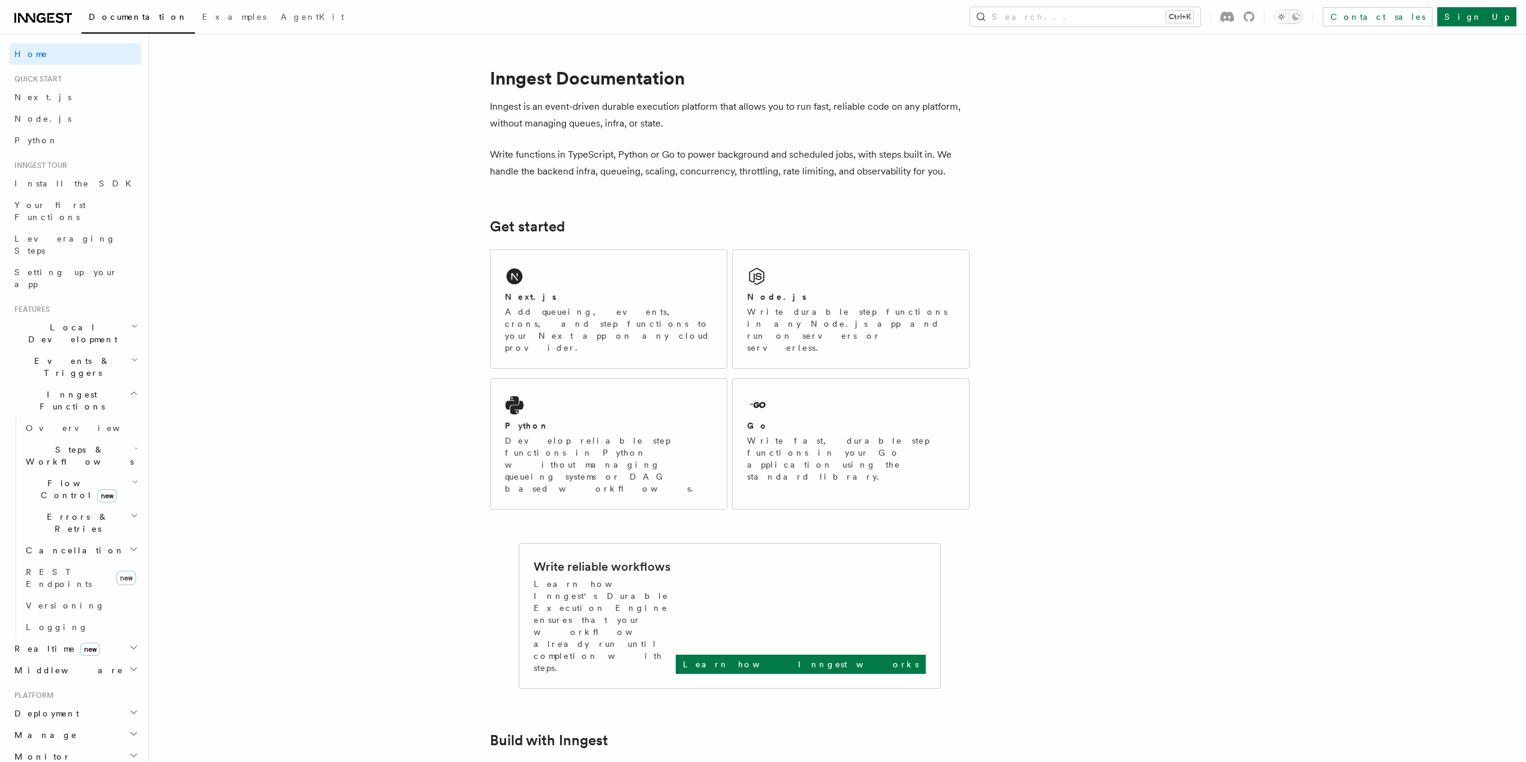  I want to click on a: Documentation, so click(138, 19).